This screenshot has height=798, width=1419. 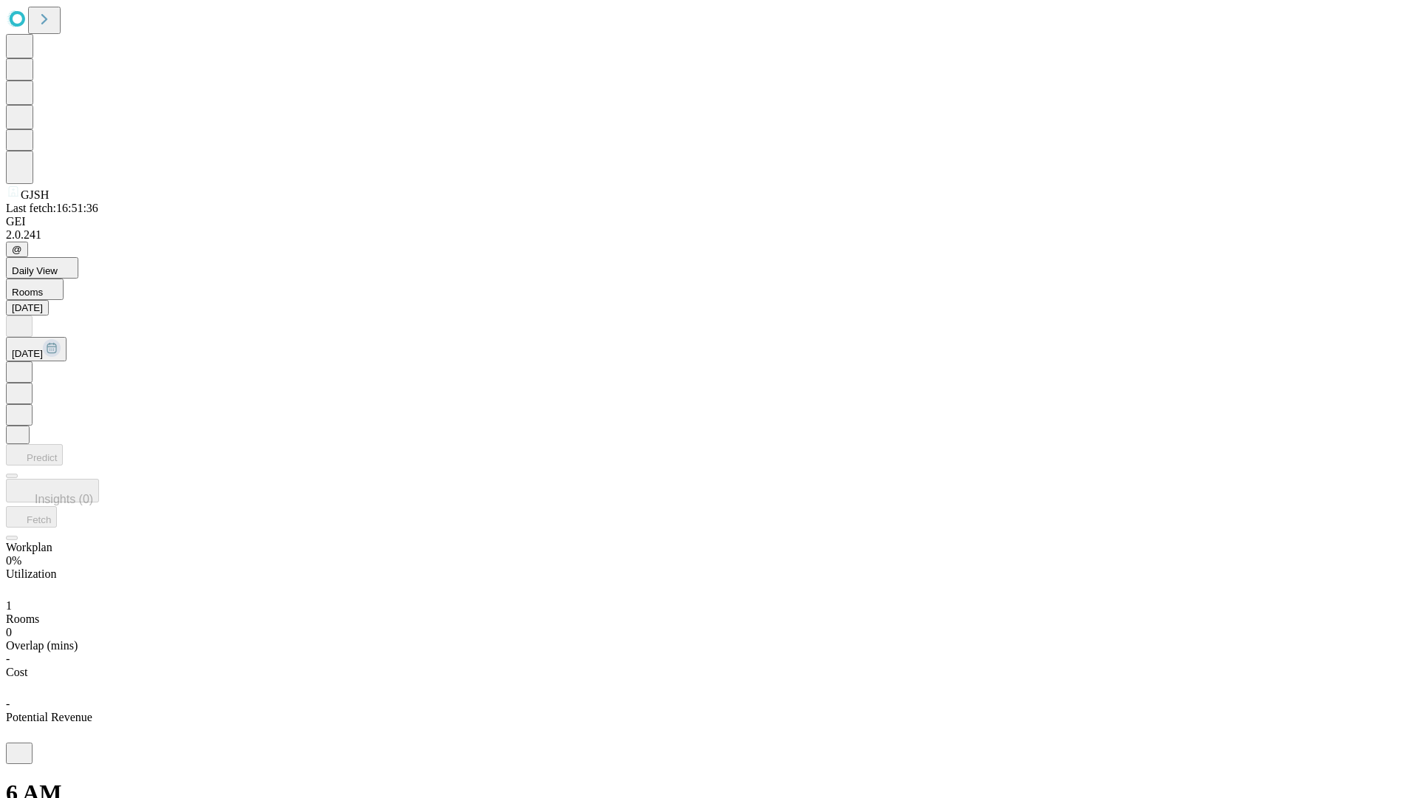 I want to click on span: Insights (0), so click(x=64, y=499).